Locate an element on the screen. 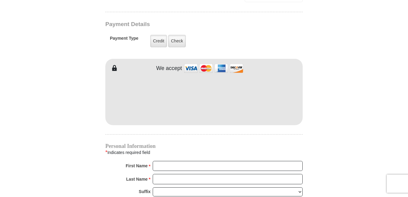  strong: First Name is located at coordinates (137, 166).